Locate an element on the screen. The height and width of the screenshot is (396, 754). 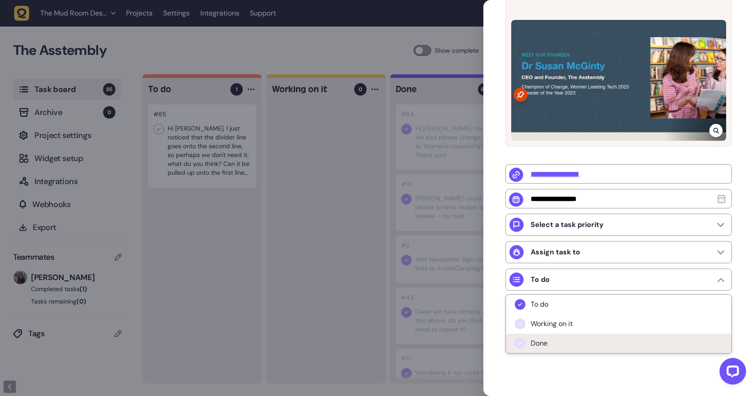
button: Open LiveChat chat widget is located at coordinates (20, 17).